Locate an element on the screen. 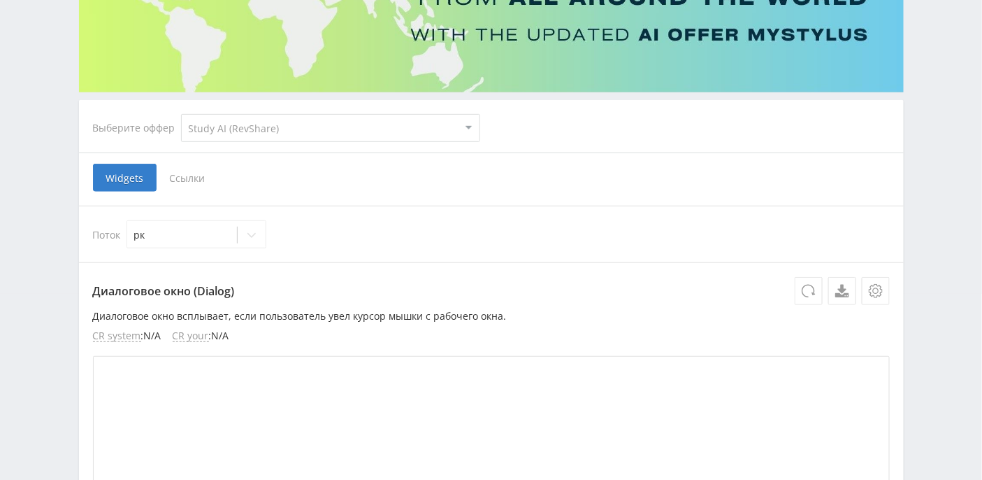  a: Скачать is located at coordinates (842, 291).